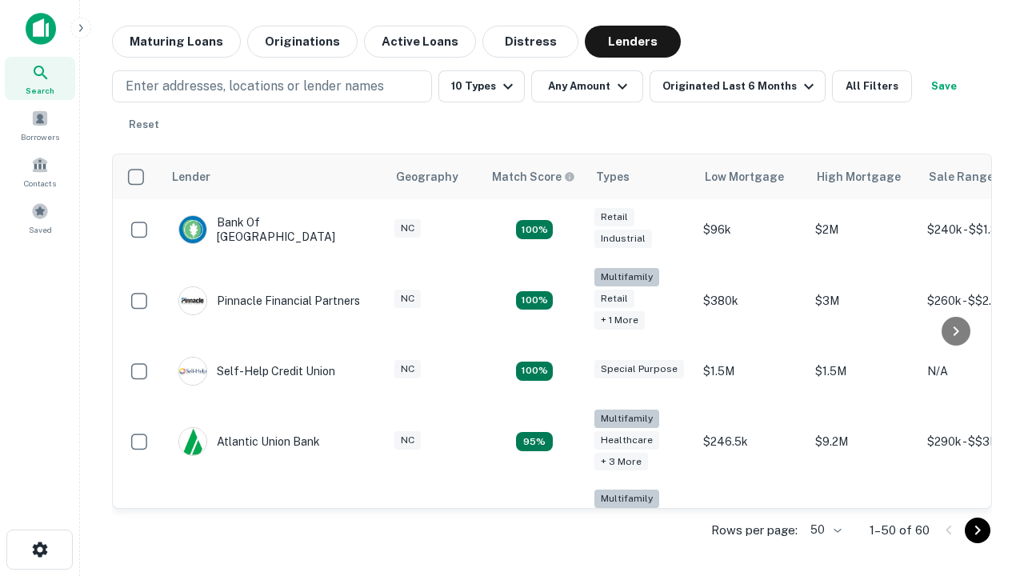  I want to click on p: 1–50 of 60, so click(899, 530).